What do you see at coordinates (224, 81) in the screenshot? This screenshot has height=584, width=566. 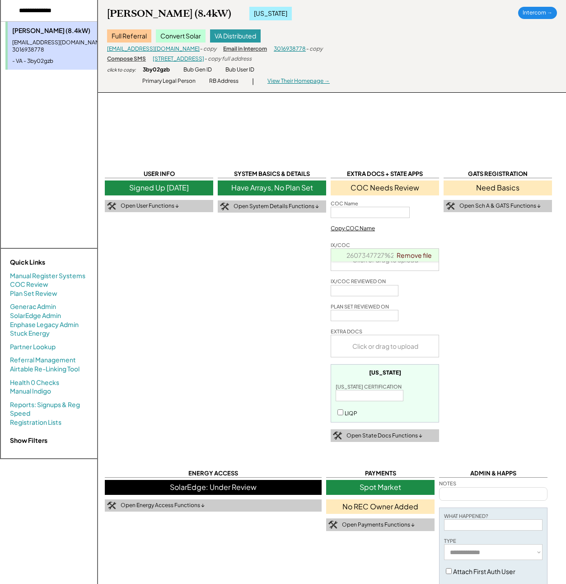 I see `div: RB Address` at bounding box center [224, 81].